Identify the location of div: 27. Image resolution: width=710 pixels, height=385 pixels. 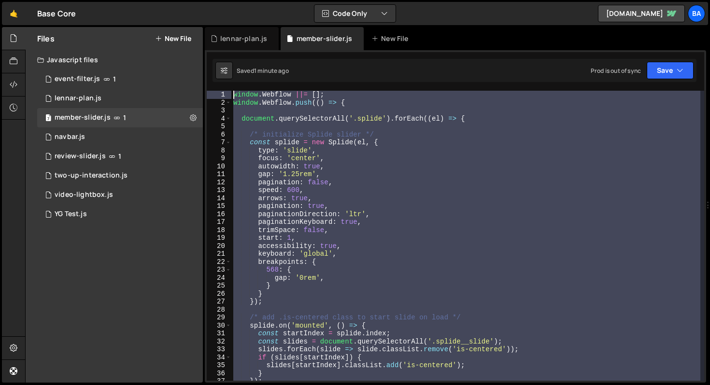
(219, 302).